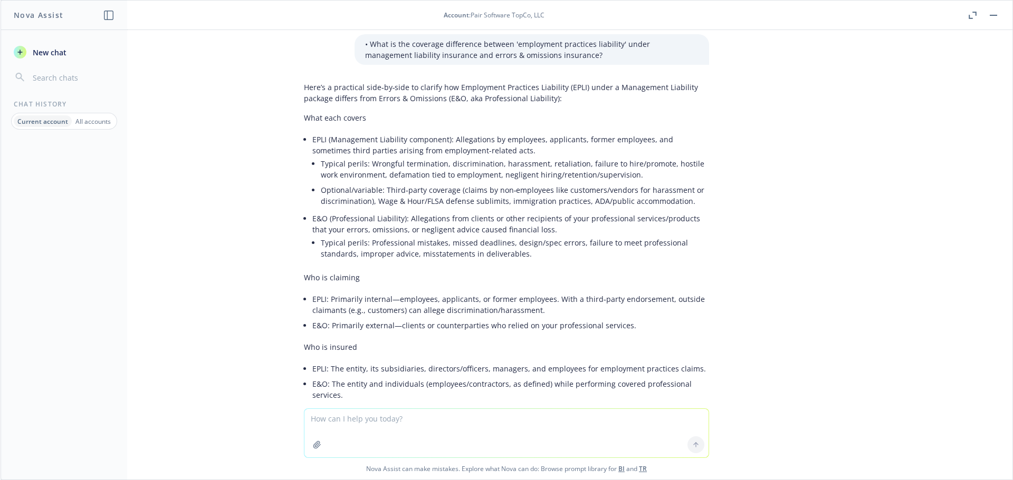 This screenshot has height=480, width=1013. I want to click on p: Current account, so click(43, 121).